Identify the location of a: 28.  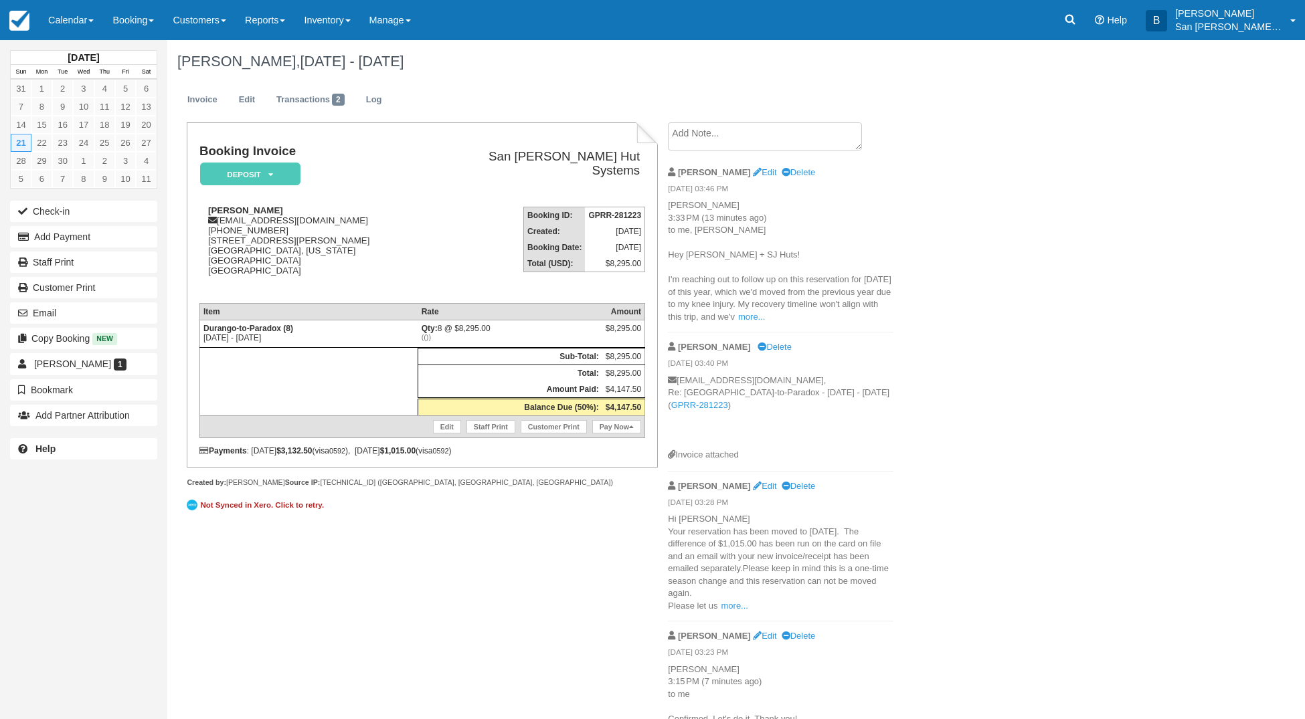
(21, 161).